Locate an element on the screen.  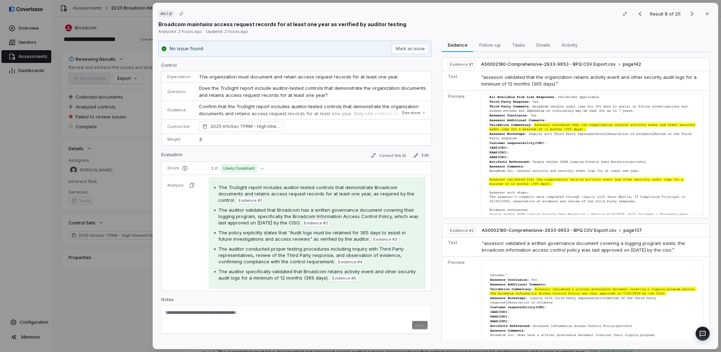
button: Previous result is located at coordinates (640, 14).